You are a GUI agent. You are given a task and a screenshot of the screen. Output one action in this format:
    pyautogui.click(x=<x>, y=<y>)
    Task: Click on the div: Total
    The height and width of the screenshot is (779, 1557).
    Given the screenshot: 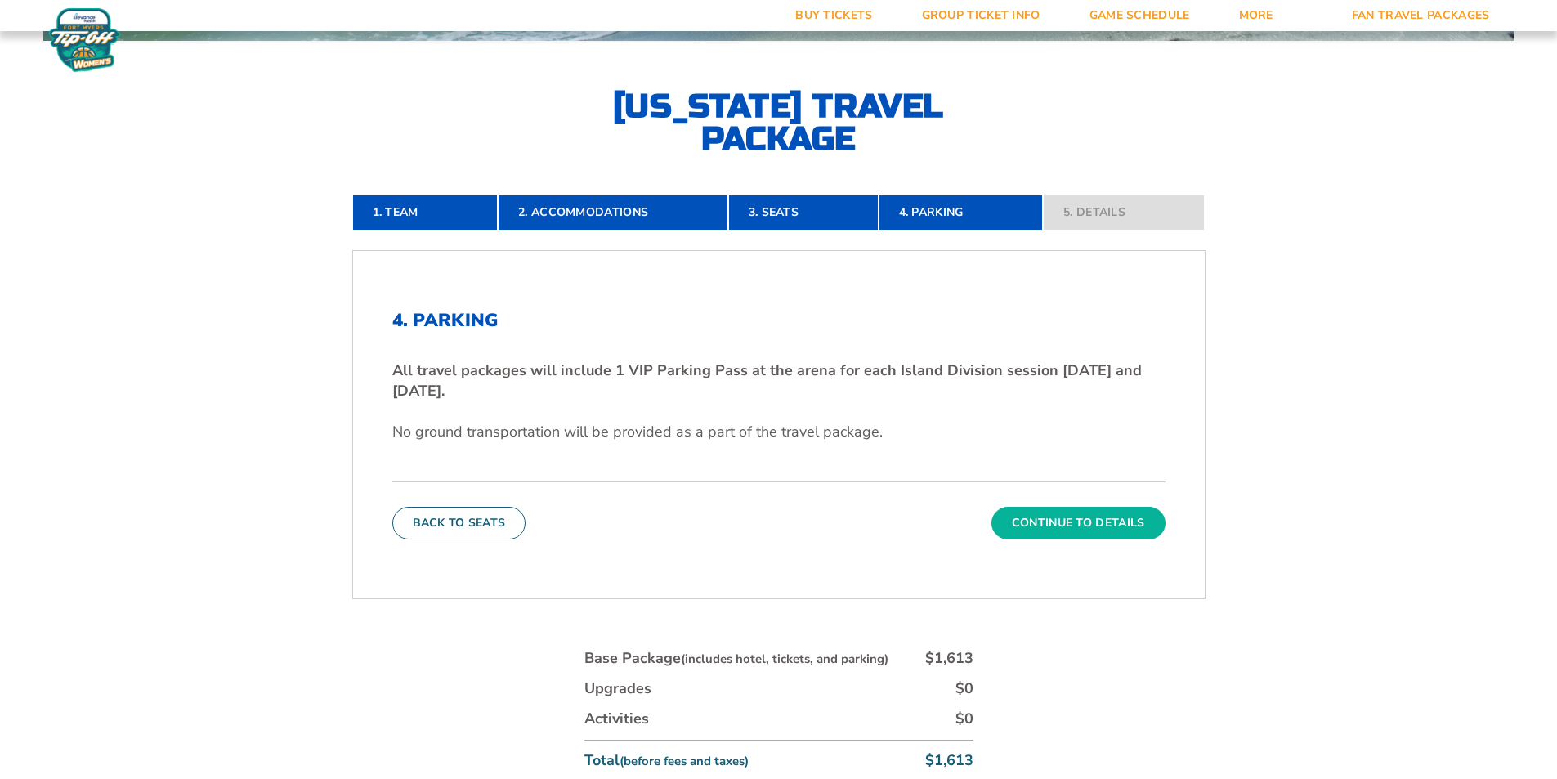 What is the action you would take?
    pyautogui.click(x=666, y=760)
    